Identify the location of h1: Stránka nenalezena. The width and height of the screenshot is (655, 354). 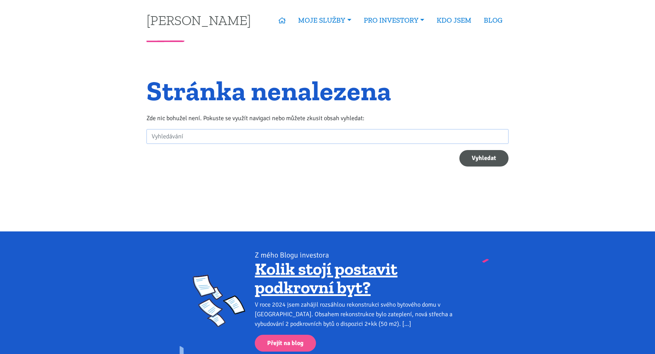
(327, 91).